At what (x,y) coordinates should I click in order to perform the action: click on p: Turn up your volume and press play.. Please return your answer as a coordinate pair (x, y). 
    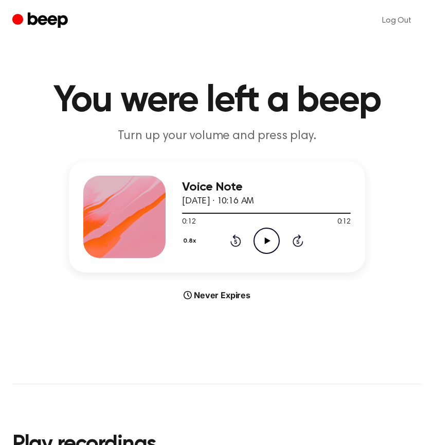
    Looking at the image, I should click on (217, 136).